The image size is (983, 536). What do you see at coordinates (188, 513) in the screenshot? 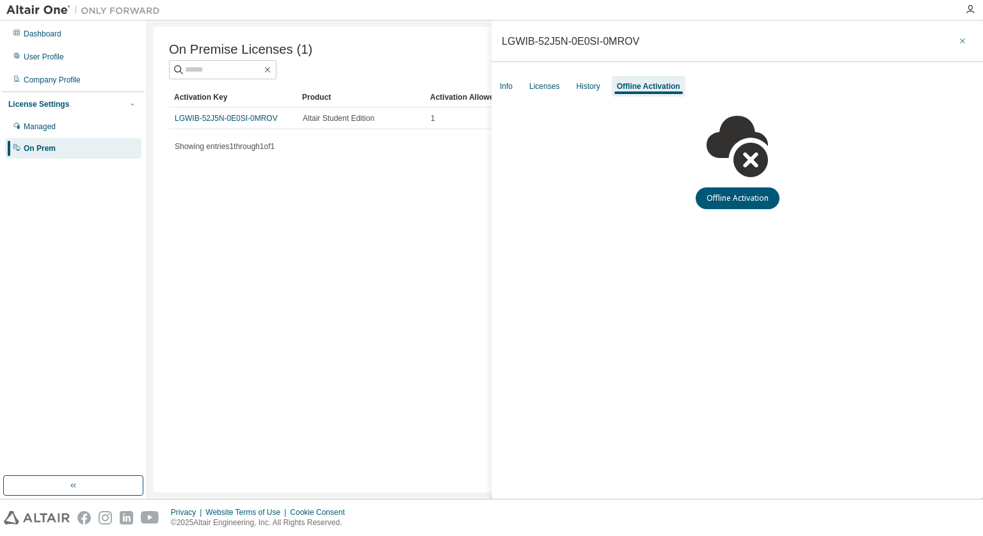
I see `div: Privacy` at bounding box center [188, 513].